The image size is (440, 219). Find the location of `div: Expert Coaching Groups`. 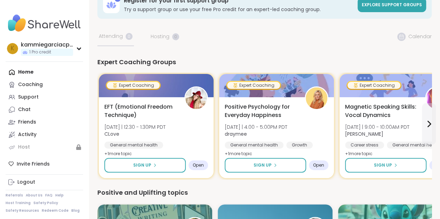

div: Expert Coaching Groups is located at coordinates (264, 62).